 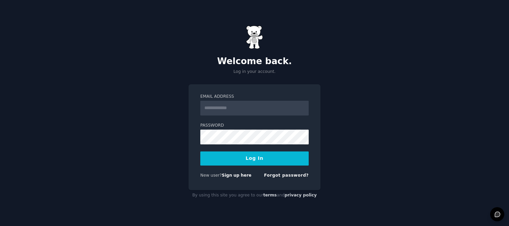 What do you see at coordinates (270, 195) in the screenshot?
I see `a: terms` at bounding box center [270, 195].